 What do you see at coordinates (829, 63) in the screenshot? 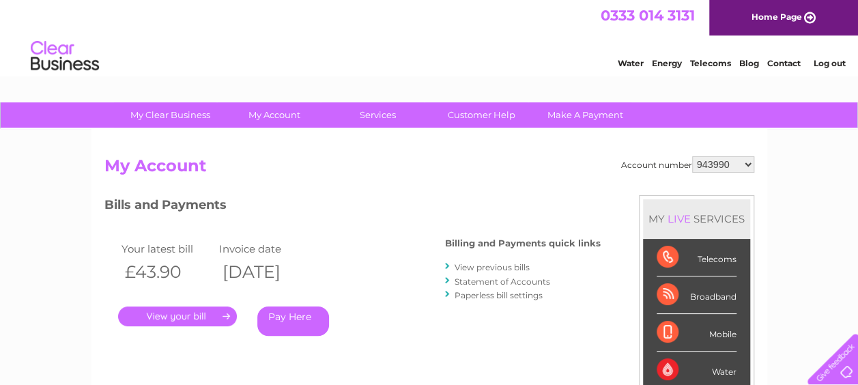
I see `a: Log out` at bounding box center [829, 63].